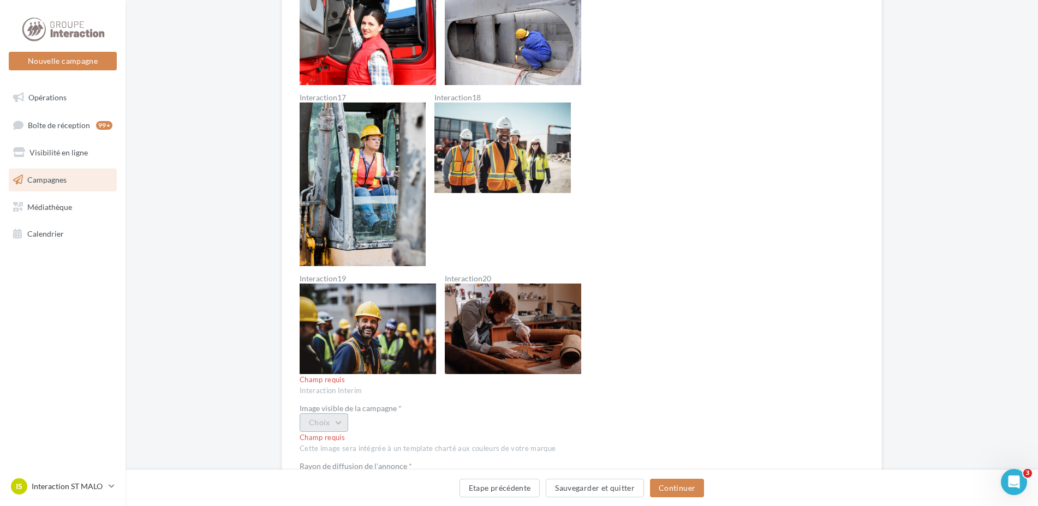  What do you see at coordinates (63, 207) in the screenshot?
I see `a: Médiathèque` at bounding box center [63, 207].